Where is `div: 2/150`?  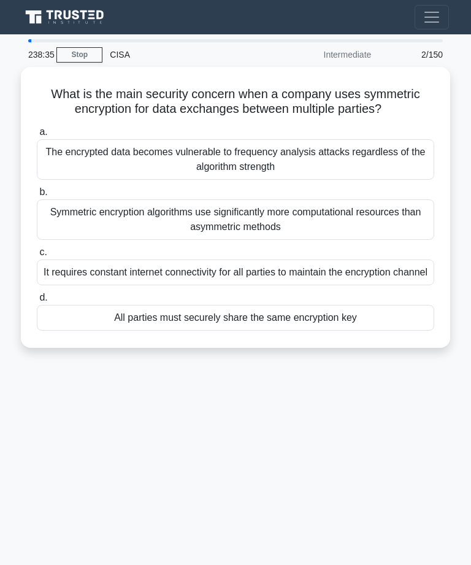
div: 2/150 is located at coordinates (414, 55).